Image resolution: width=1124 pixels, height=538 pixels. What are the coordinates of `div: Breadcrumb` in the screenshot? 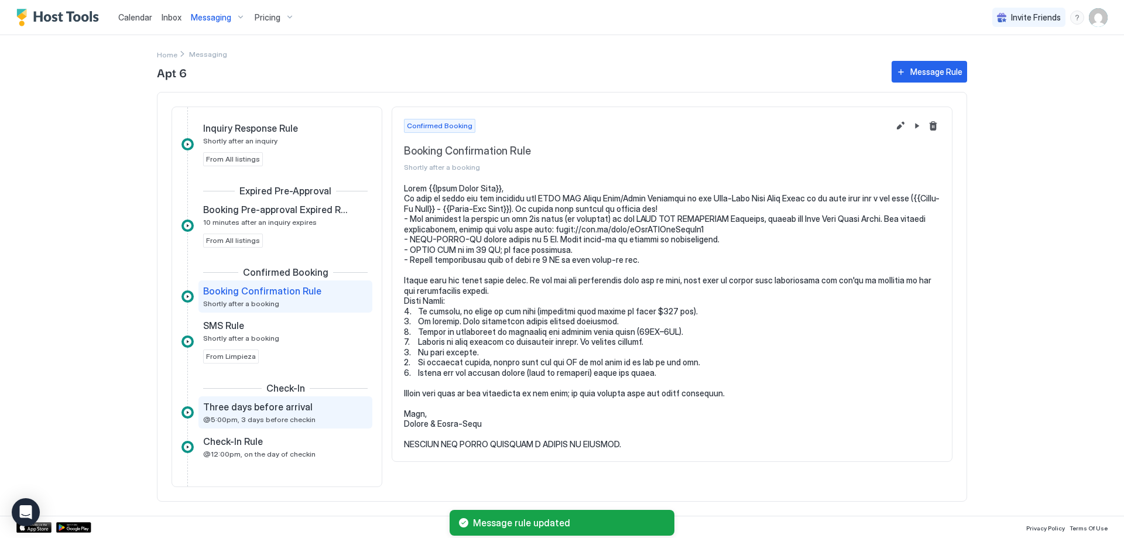 It's located at (167, 54).